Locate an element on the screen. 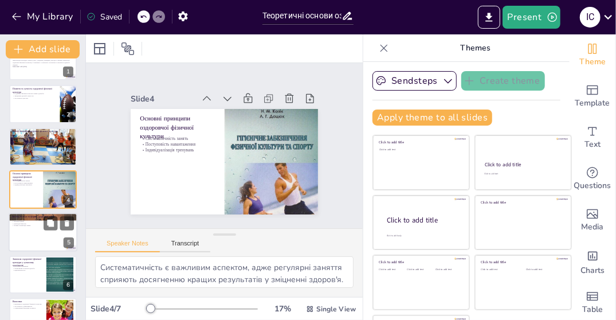 This screenshot has width=616, height=320. div: Click to add body is located at coordinates (423, 235).